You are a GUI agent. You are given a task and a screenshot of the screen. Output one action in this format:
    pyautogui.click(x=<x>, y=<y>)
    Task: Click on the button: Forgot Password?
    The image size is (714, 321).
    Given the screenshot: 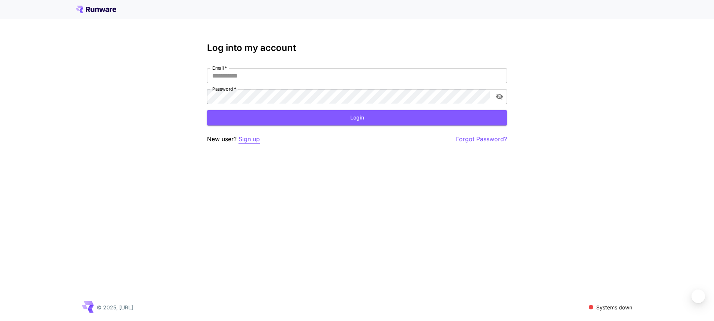 What is the action you would take?
    pyautogui.click(x=481, y=139)
    